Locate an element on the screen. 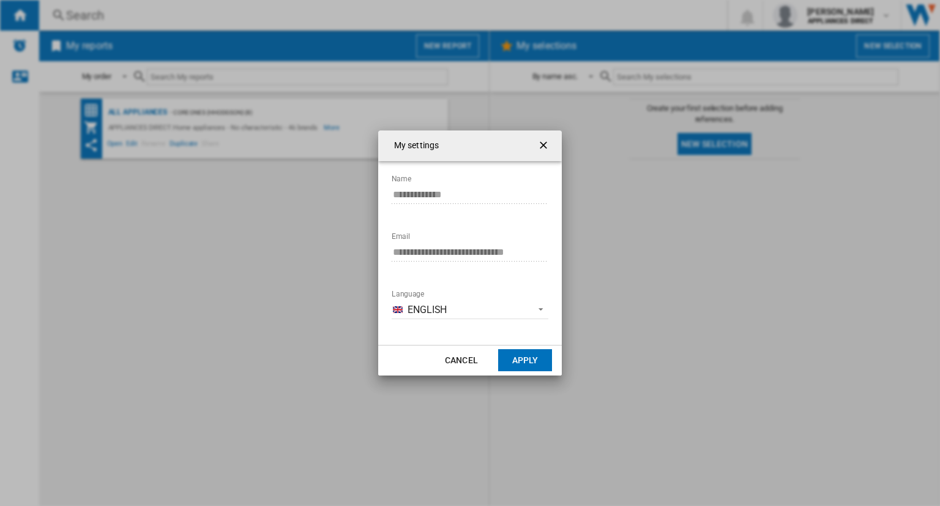 The height and width of the screenshot is (506, 940). button: Apply is located at coordinates (525, 360).